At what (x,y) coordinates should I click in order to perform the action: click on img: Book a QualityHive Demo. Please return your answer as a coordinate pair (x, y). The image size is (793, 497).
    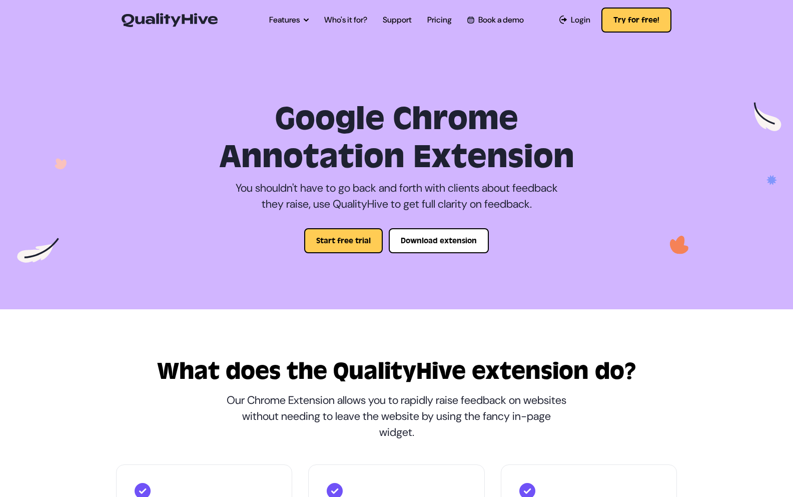
    Looking at the image, I should click on (470, 20).